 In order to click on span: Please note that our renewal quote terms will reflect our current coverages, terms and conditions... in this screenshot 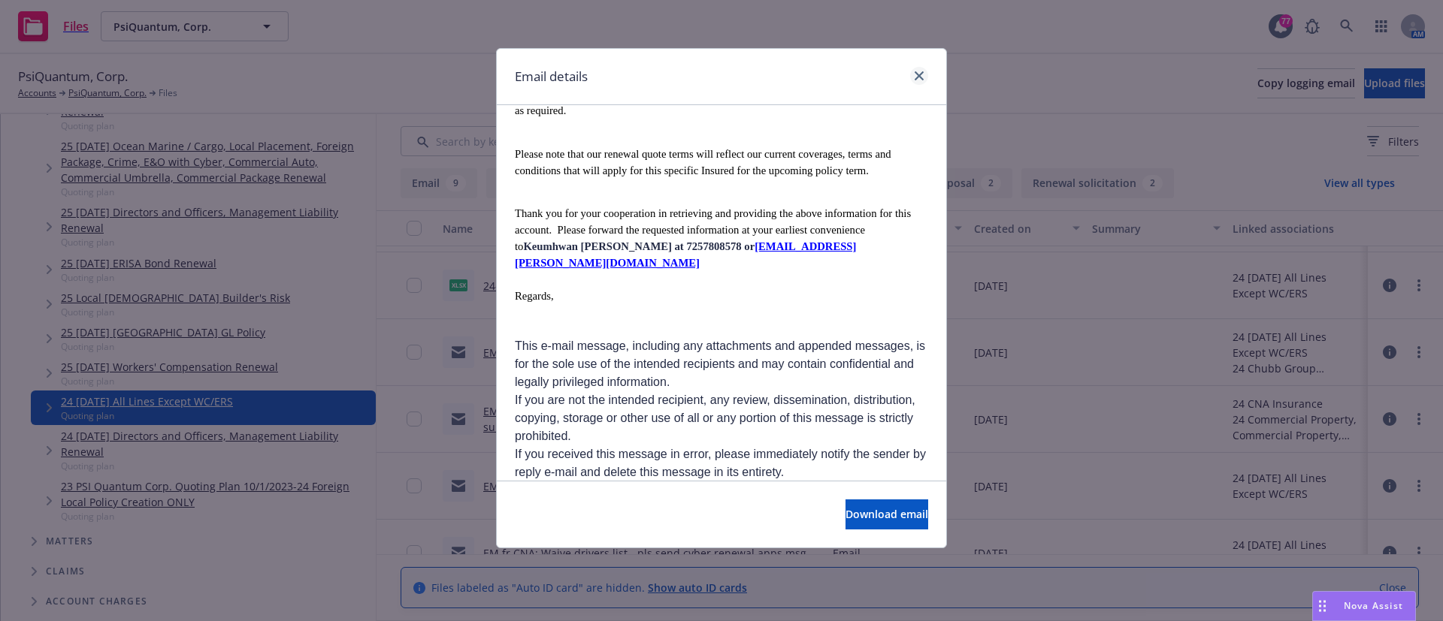, I will do `click(703, 162)`.